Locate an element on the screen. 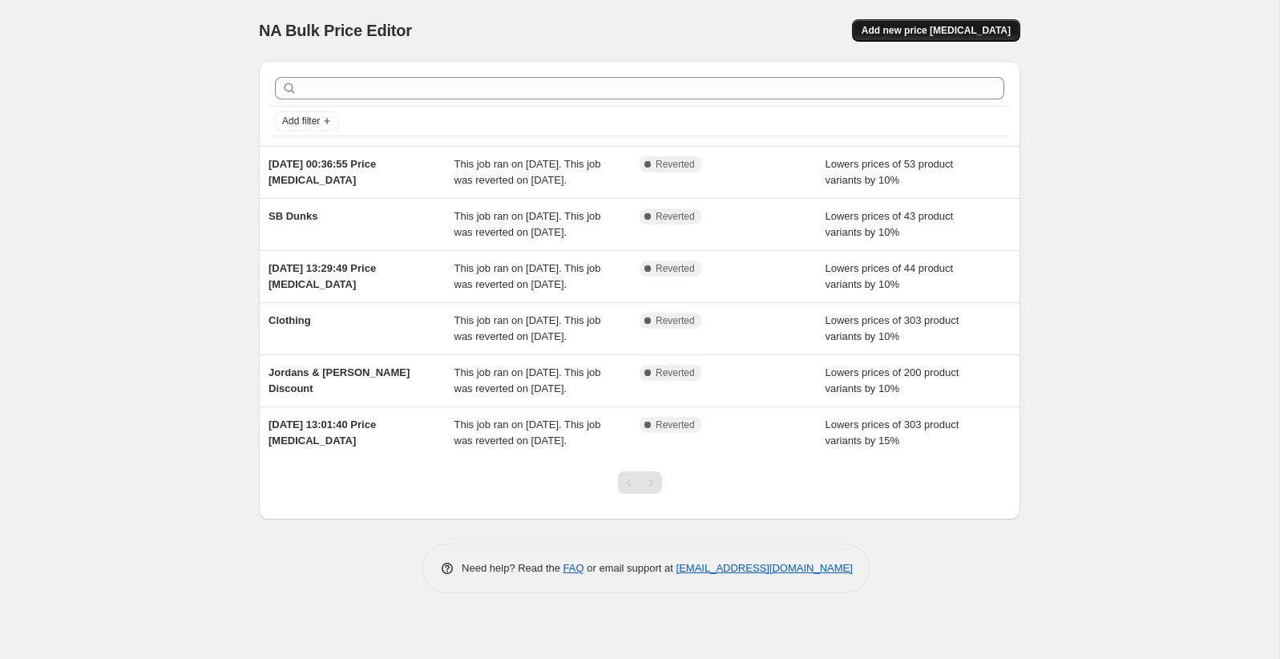 The height and width of the screenshot is (659, 1280). span: Lowers prices of 44 product variants by 10% is located at coordinates (890, 276).